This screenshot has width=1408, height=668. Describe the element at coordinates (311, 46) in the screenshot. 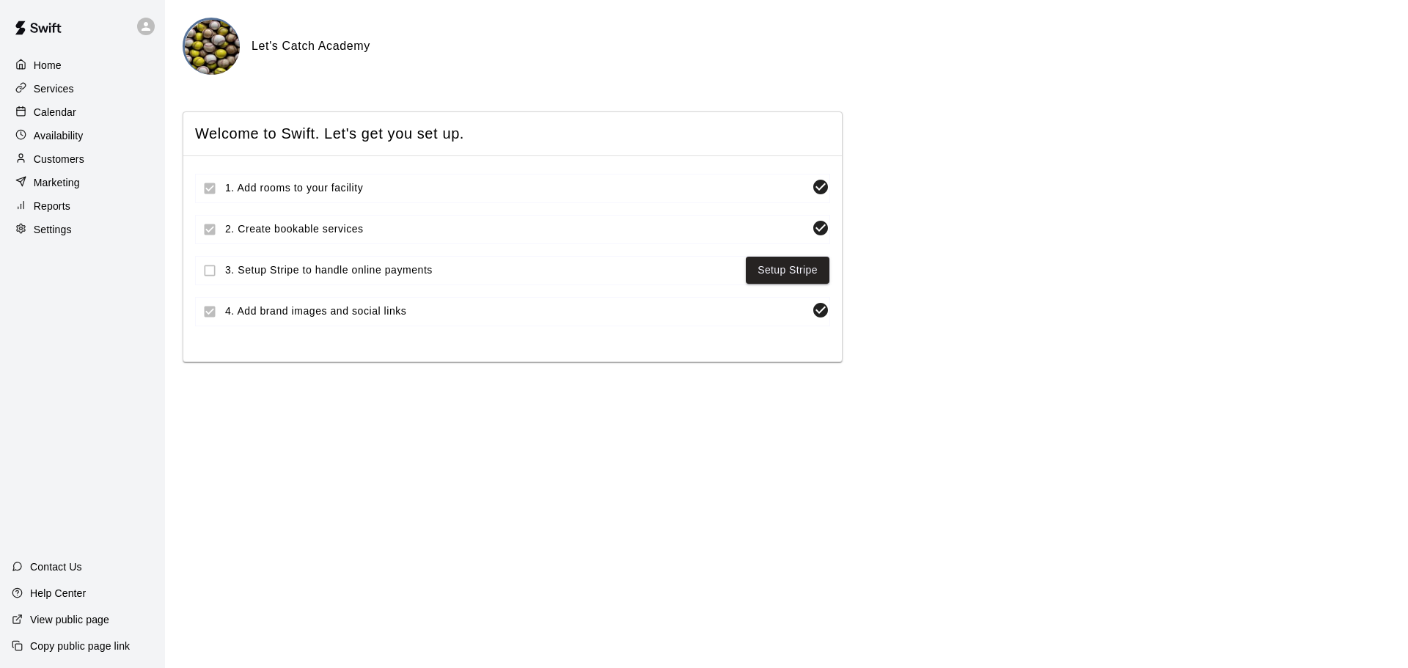

I see `h6: Let's Catch Academy` at that location.